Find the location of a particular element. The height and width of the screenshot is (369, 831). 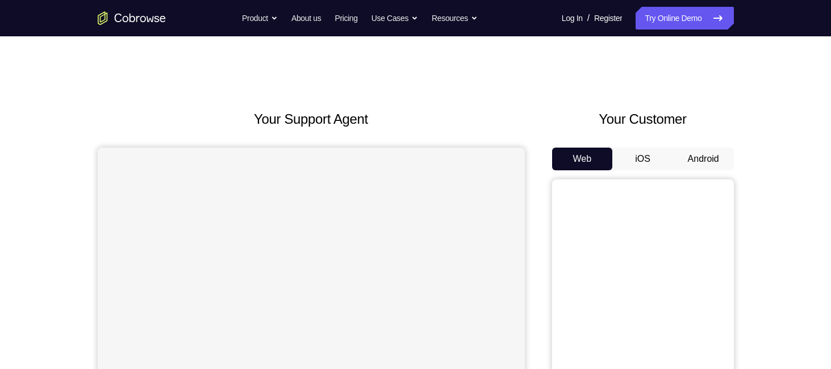

a: Register is located at coordinates (608, 18).